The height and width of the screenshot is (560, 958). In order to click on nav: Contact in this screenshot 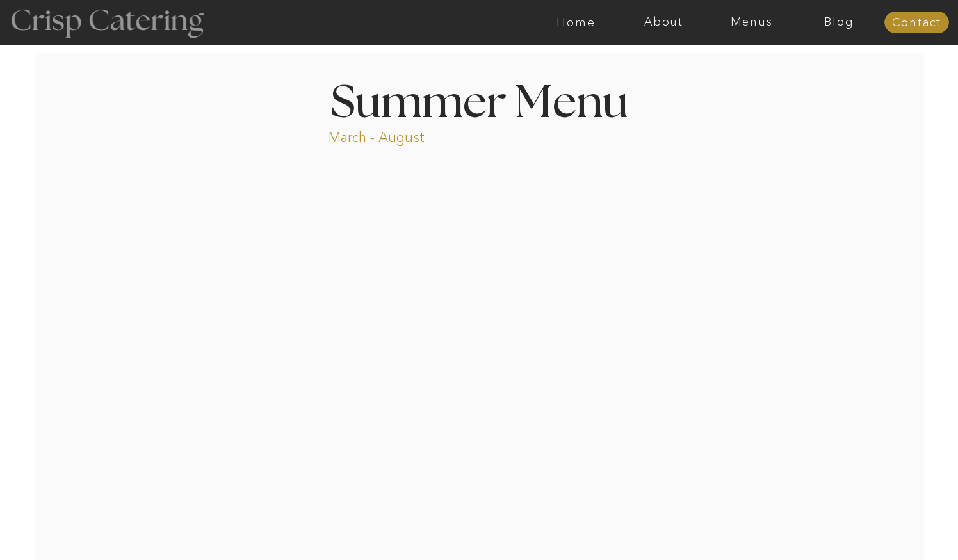, I will do `click(916, 23)`.